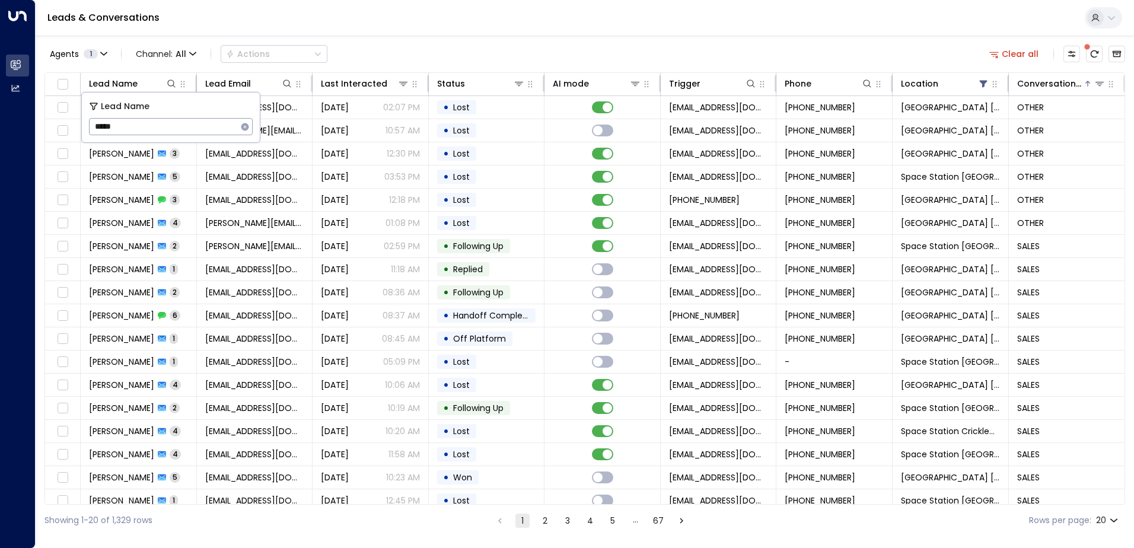  I want to click on p: 12:30 PM, so click(403, 154).